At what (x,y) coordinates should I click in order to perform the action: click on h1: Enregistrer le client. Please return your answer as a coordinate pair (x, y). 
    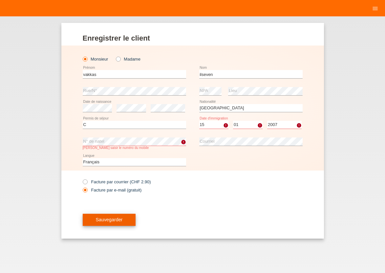
    Looking at the image, I should click on (192, 38).